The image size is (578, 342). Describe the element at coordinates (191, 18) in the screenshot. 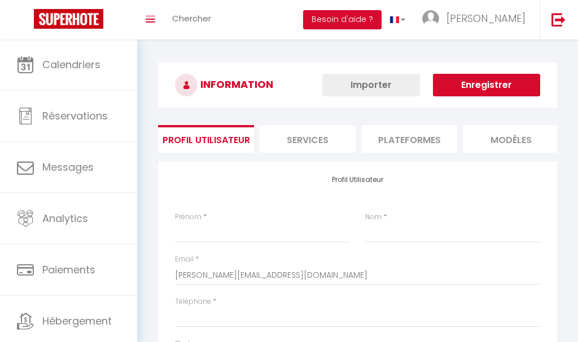

I see `span: Chercher` at that location.